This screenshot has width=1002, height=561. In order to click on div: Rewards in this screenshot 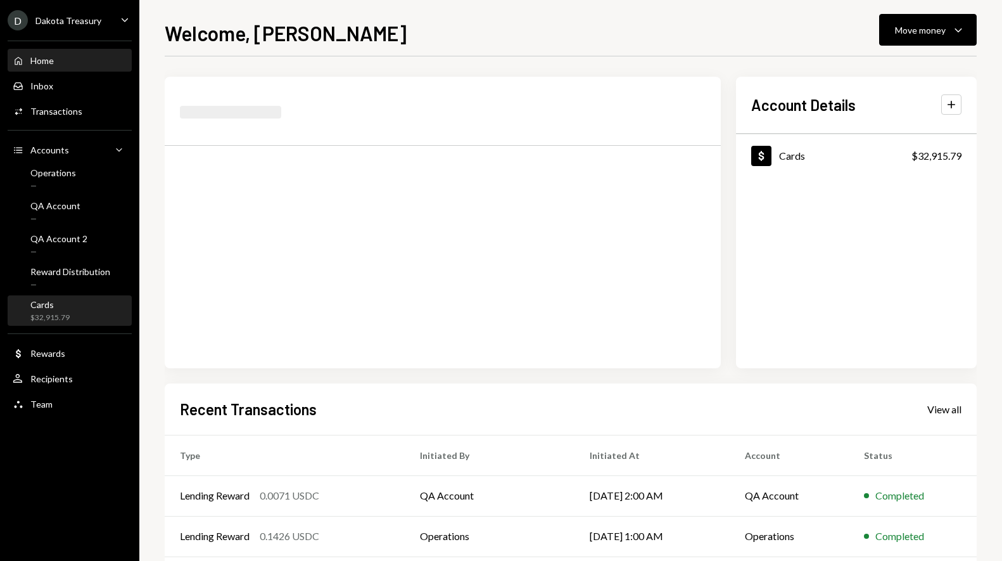, I will do `click(48, 353)`.